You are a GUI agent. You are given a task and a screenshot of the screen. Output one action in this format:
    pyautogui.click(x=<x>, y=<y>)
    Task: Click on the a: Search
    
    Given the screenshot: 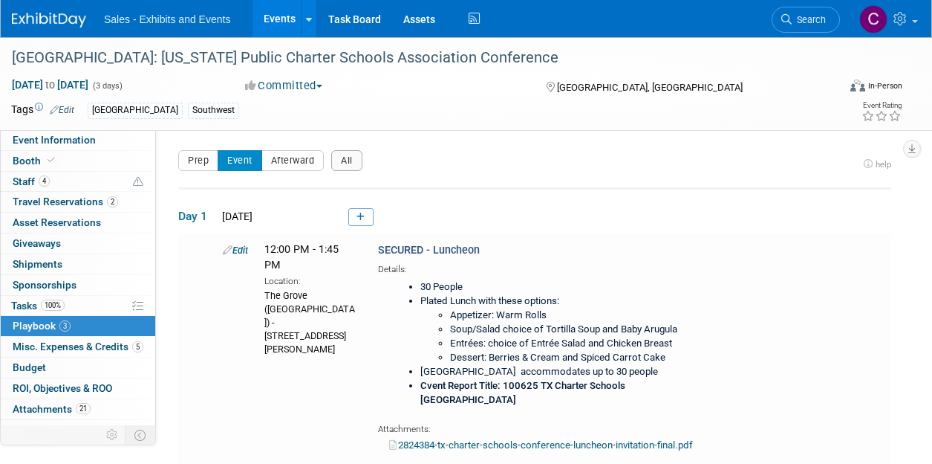 What is the action you would take?
    pyautogui.click(x=806, y=19)
    